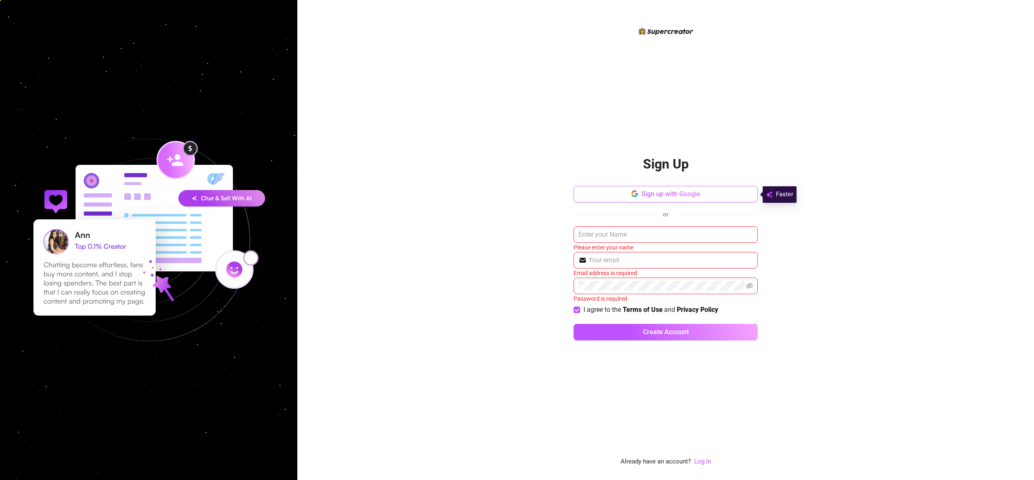  I want to click on button: Create Account, so click(666, 332).